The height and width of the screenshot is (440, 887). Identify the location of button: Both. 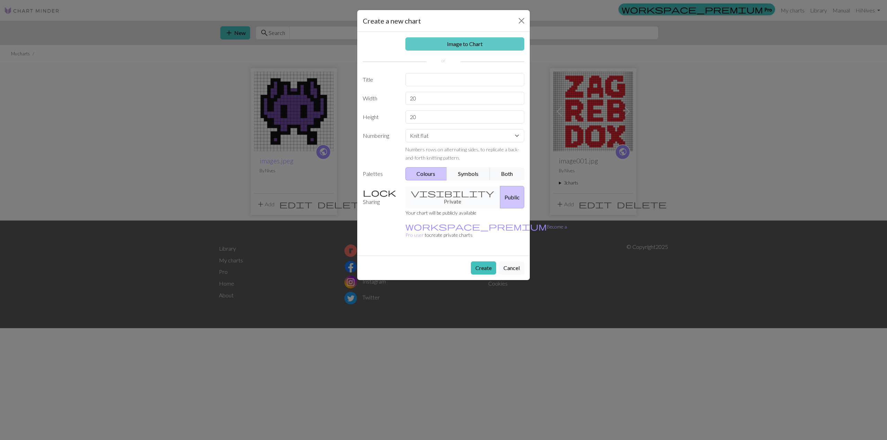
(507, 174).